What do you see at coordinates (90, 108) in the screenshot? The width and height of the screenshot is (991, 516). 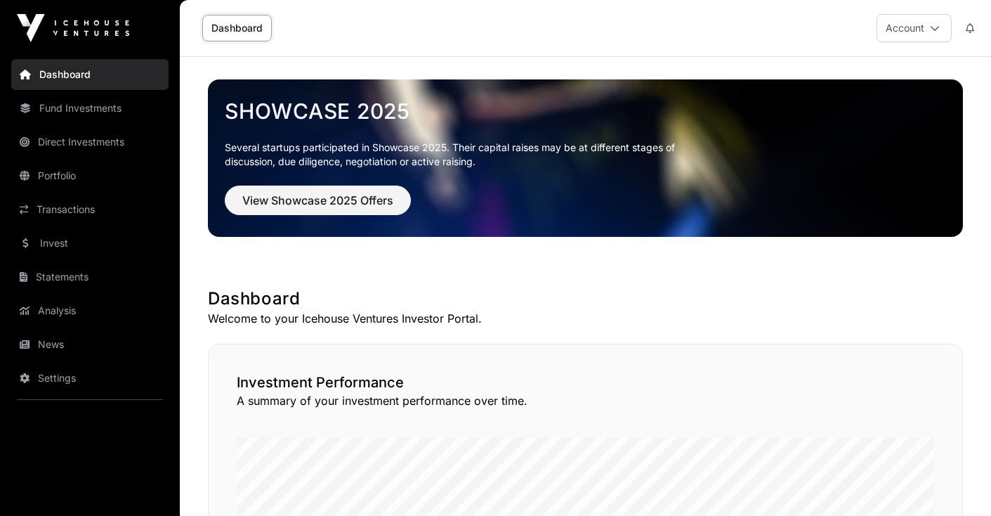 I see `a: Fund Investments` at bounding box center [90, 108].